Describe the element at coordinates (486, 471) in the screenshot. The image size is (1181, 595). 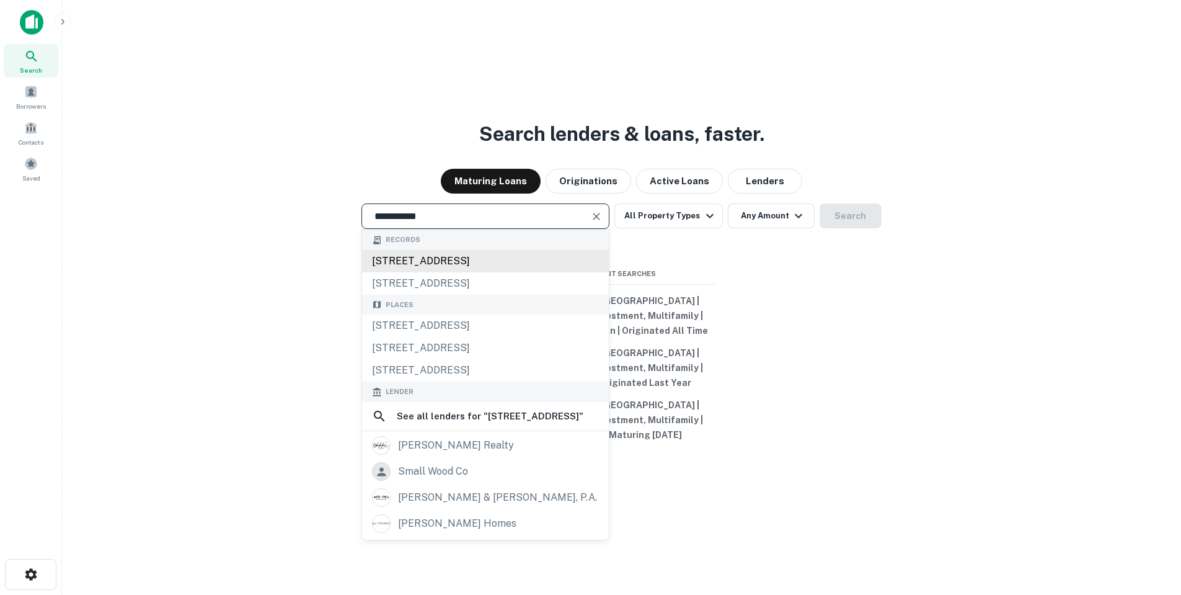
I see `a: small wood co` at that location.